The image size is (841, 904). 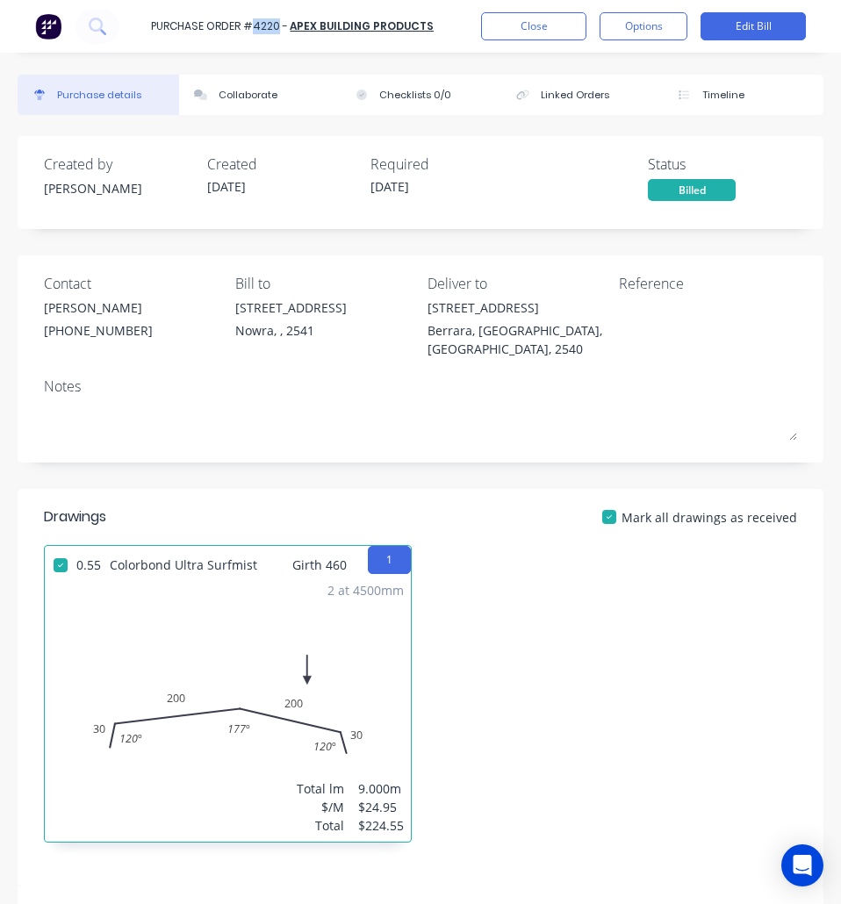 What do you see at coordinates (516, 284) in the screenshot?
I see `div: Deliver to` at bounding box center [516, 284].